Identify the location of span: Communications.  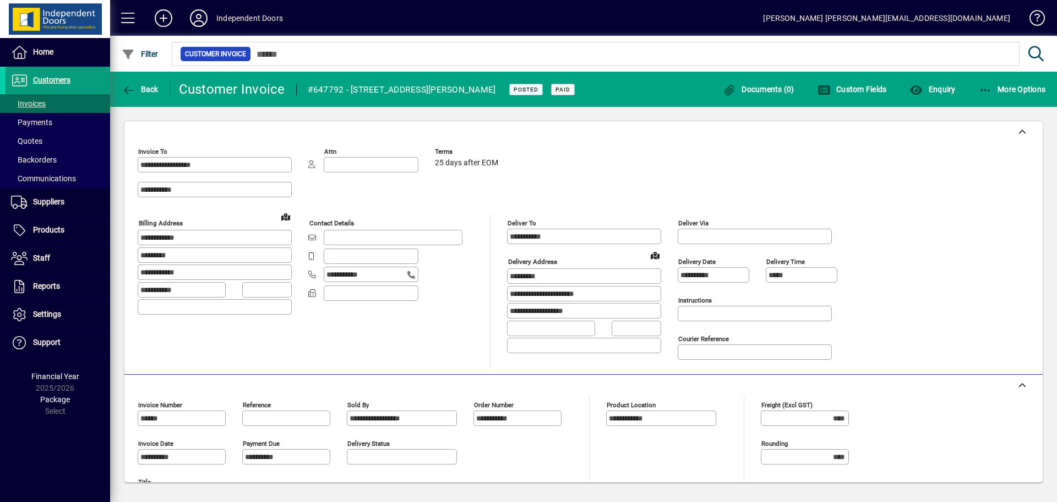
(44, 178).